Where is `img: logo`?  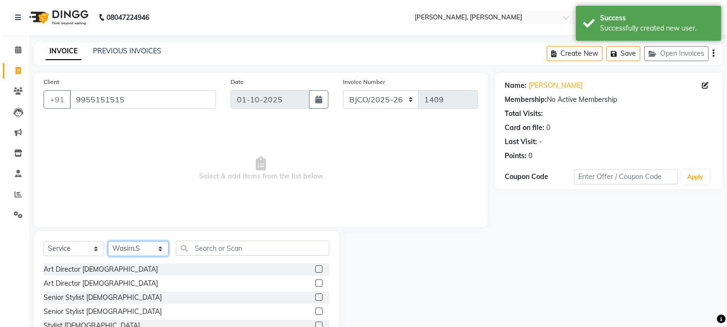 img: logo is located at coordinates (58, 17).